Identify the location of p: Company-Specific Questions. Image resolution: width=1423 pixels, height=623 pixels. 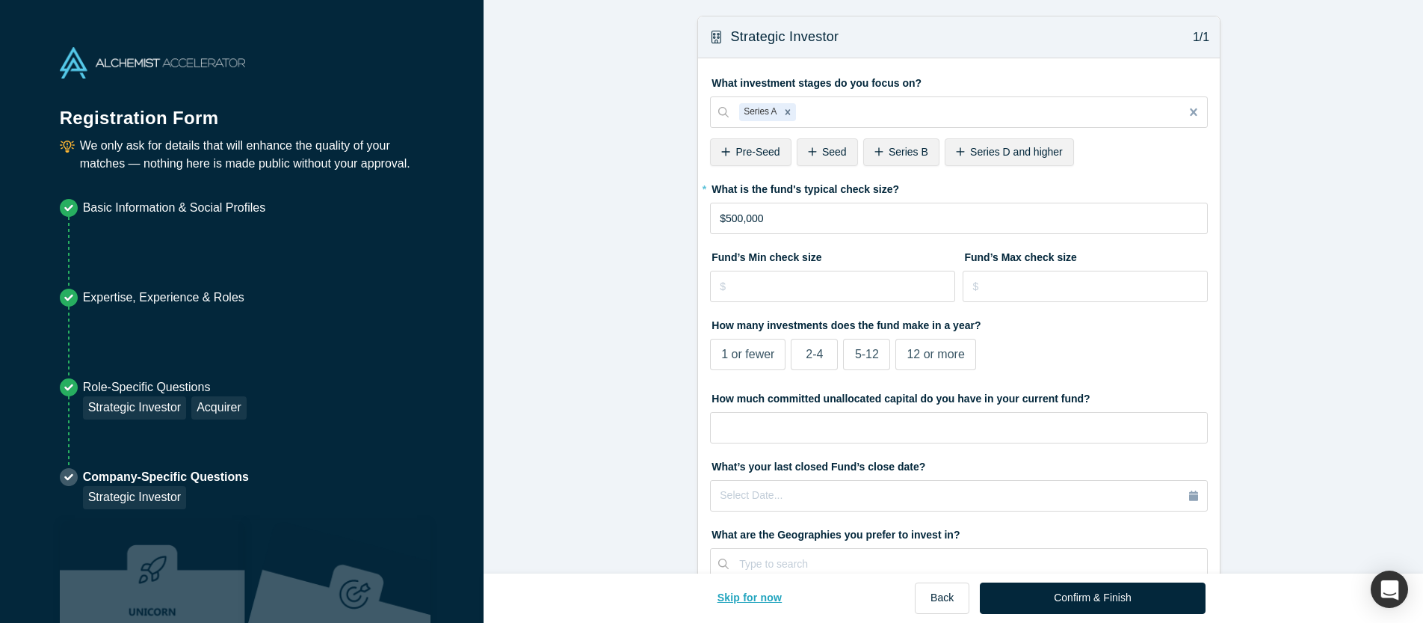
(166, 477).